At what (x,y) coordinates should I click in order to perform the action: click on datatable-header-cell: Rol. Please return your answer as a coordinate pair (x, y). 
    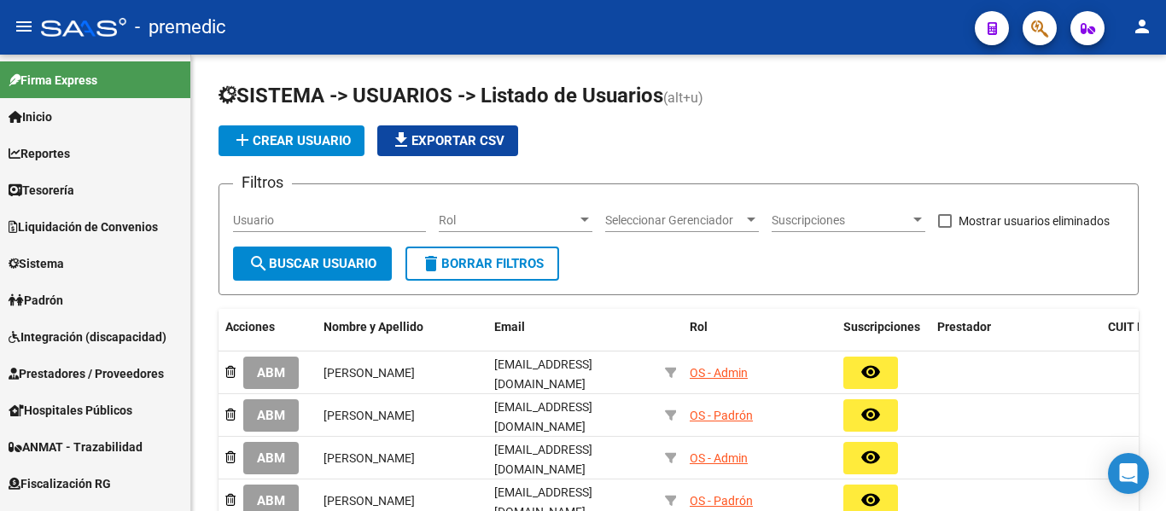
    Looking at the image, I should click on (760, 337).